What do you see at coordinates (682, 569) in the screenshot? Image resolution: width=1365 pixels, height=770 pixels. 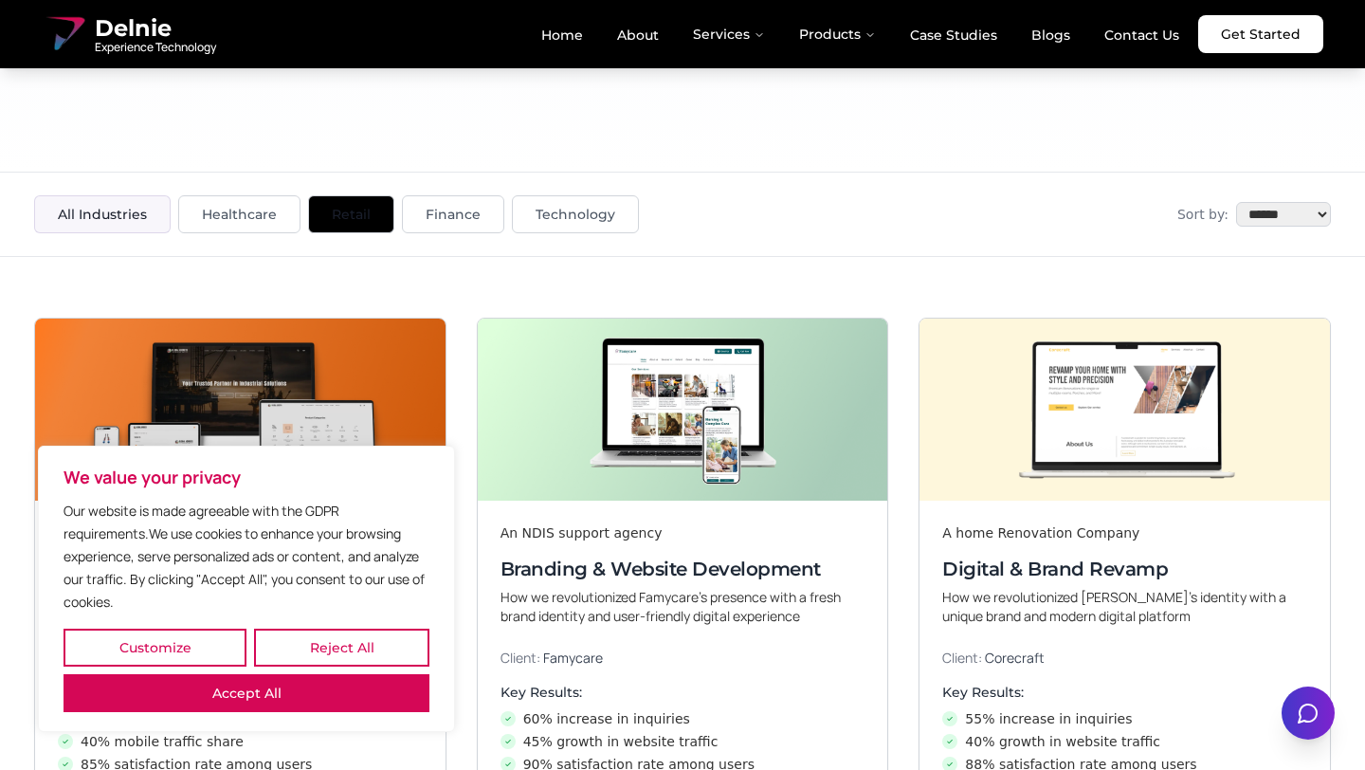 I see `h3: Branding & Website Development` at bounding box center [682, 569].